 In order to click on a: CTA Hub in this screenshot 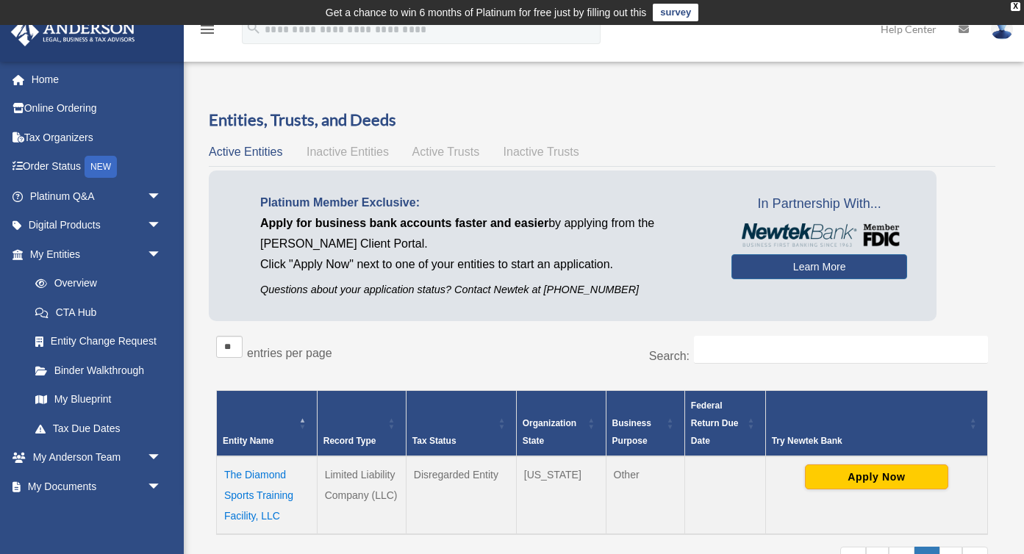, I will do `click(99, 313)`.